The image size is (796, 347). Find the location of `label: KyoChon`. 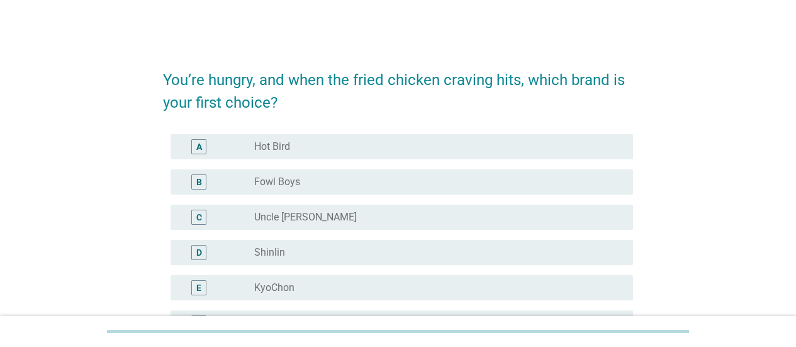

label: KyoChon is located at coordinates (274, 288).